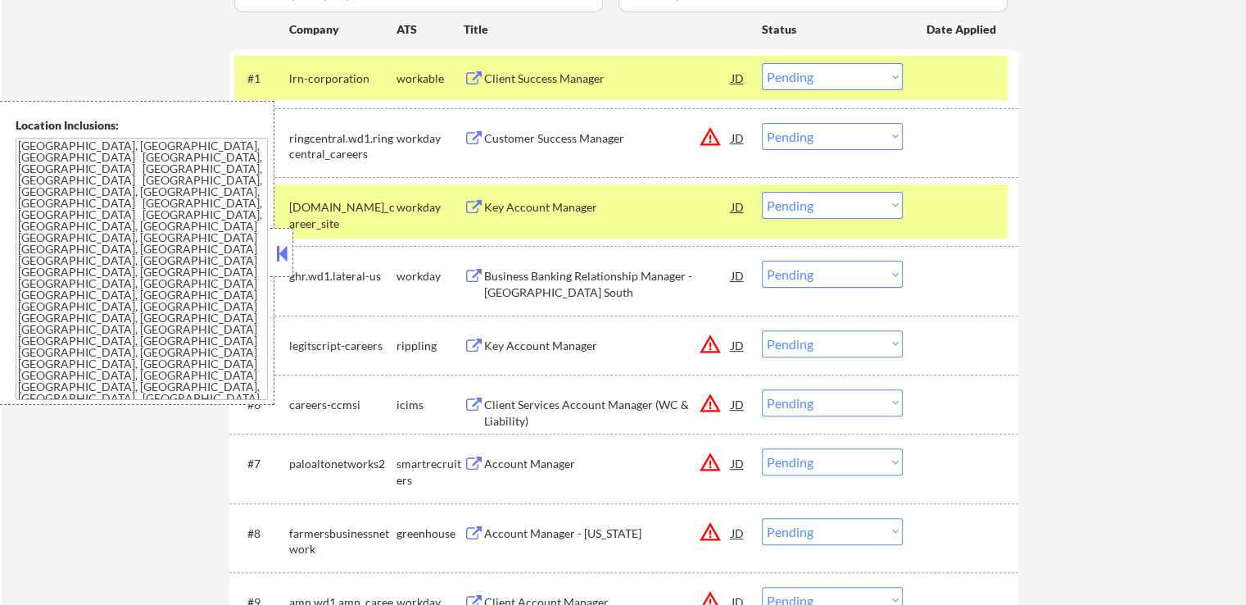 The height and width of the screenshot is (605, 1246). I want to click on div: Status, so click(832, 29).